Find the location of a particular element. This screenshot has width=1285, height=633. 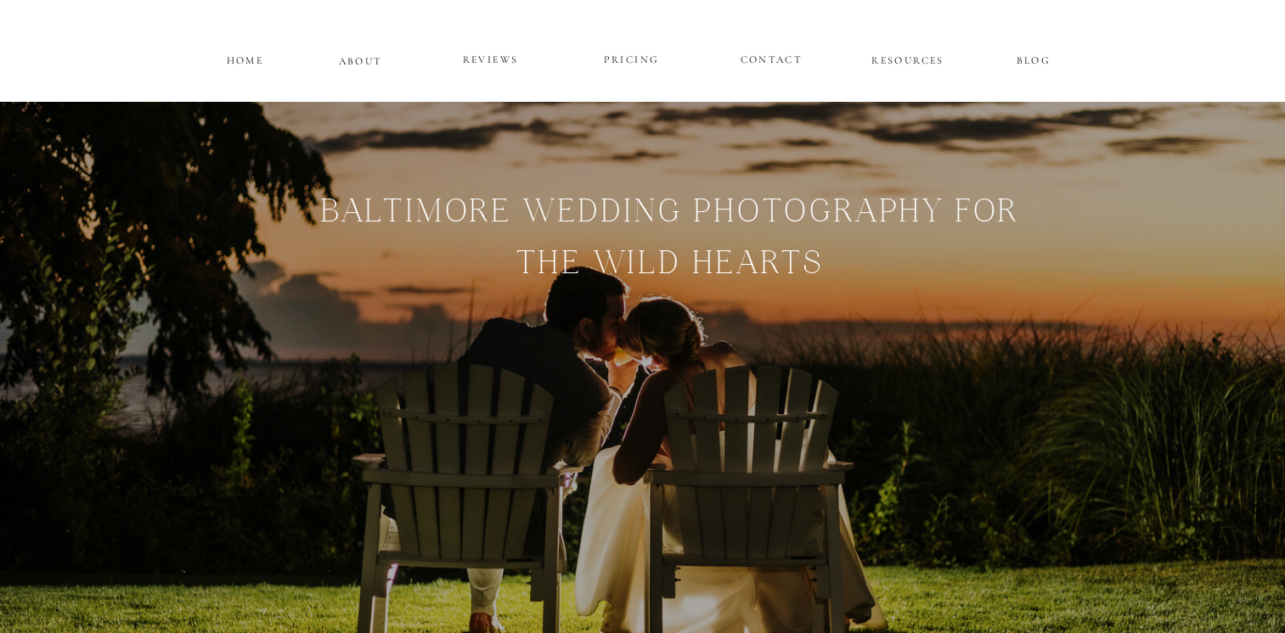

p: BLOG is located at coordinates (1033, 58).